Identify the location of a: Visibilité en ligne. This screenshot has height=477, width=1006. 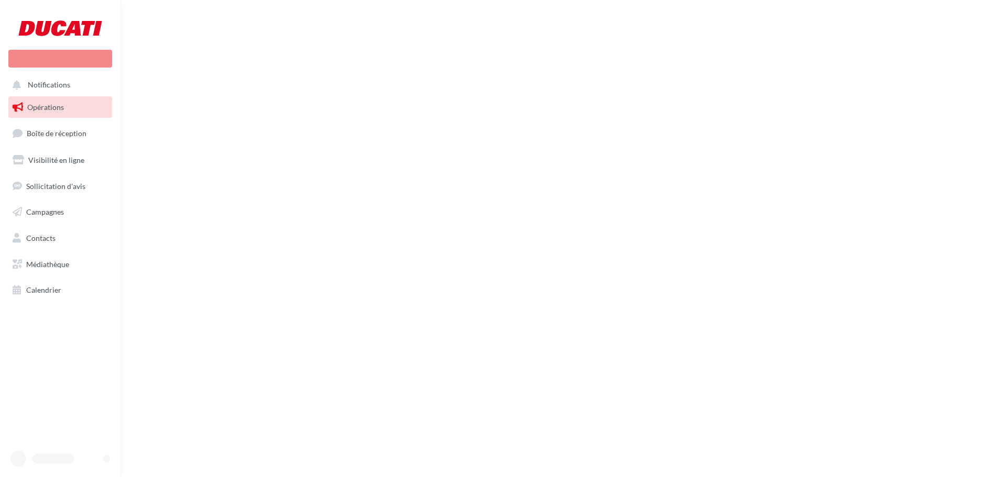
(60, 160).